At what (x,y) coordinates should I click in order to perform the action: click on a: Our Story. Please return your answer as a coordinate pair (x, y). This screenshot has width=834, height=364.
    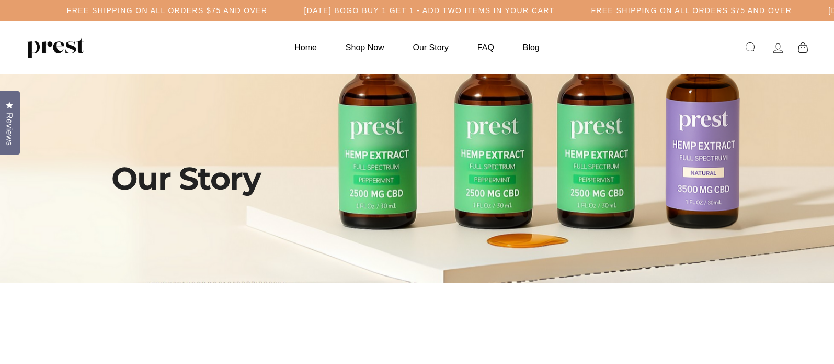
    Looking at the image, I should click on (431, 47).